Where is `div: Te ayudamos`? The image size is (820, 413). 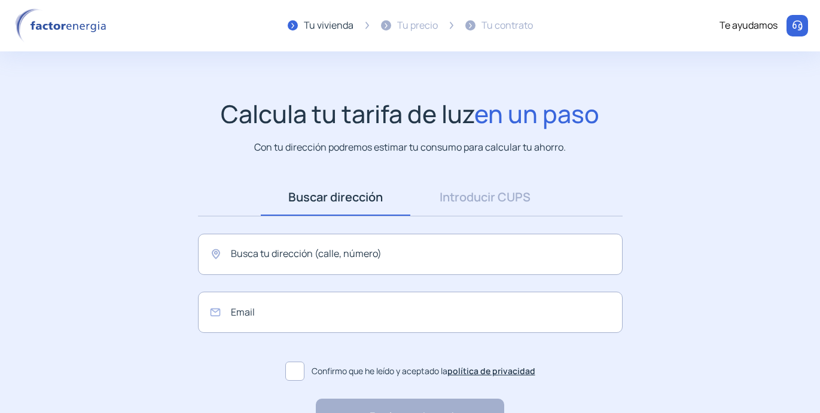 div: Te ayudamos is located at coordinates (749, 26).